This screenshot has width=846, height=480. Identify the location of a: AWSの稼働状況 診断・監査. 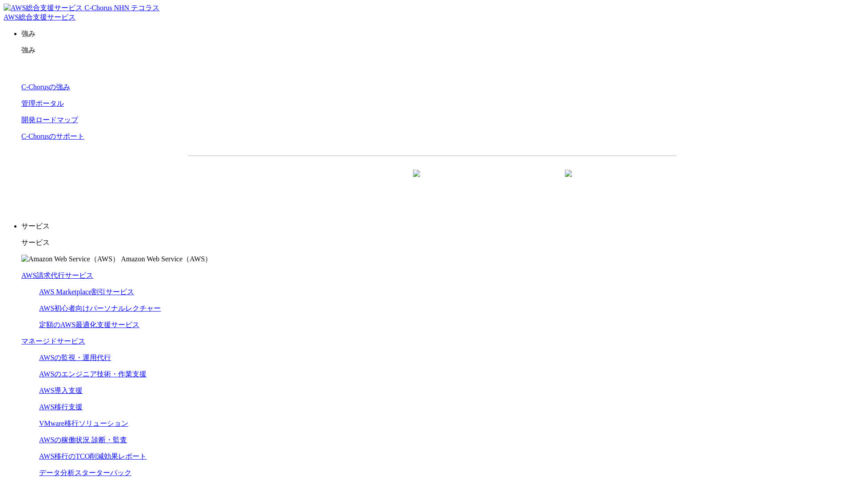
(83, 439).